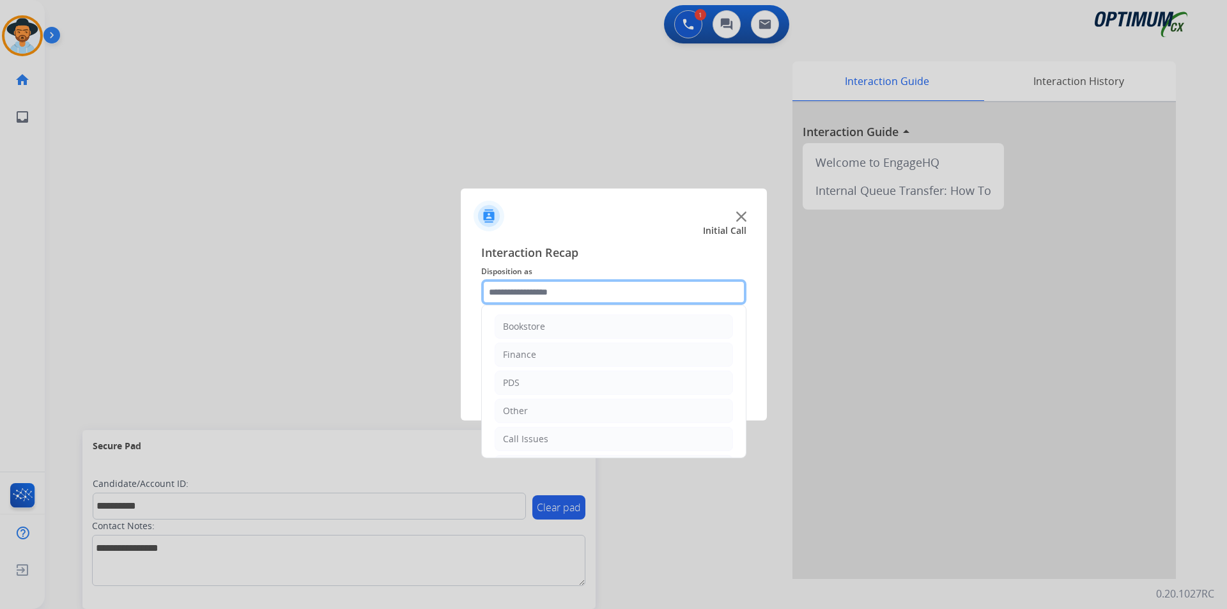 The width and height of the screenshot is (1227, 609). What do you see at coordinates (489, 216) in the screenshot?
I see `img: contactIcon` at bounding box center [489, 216].